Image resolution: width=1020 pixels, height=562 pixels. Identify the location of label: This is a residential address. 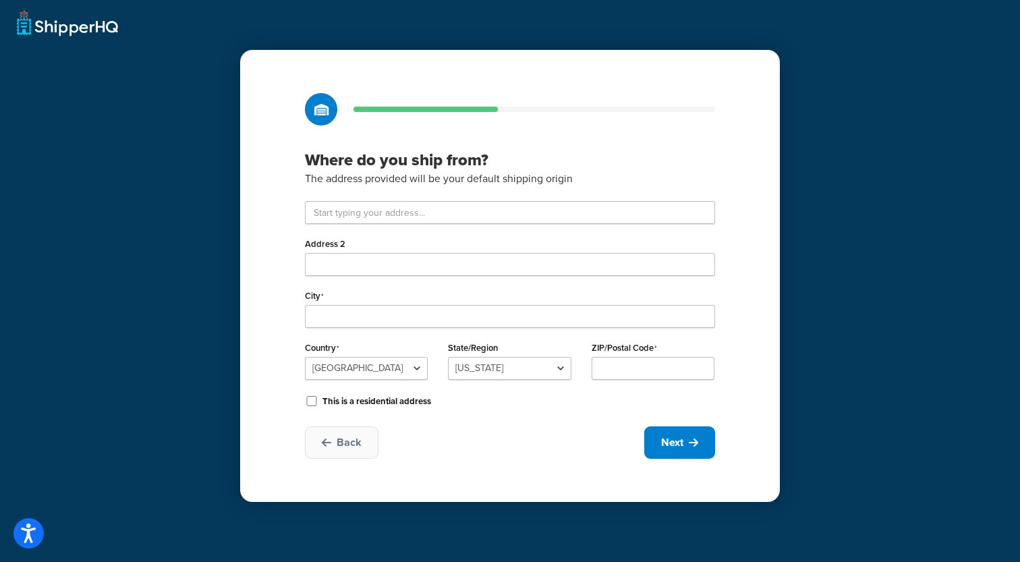
(376, 401).